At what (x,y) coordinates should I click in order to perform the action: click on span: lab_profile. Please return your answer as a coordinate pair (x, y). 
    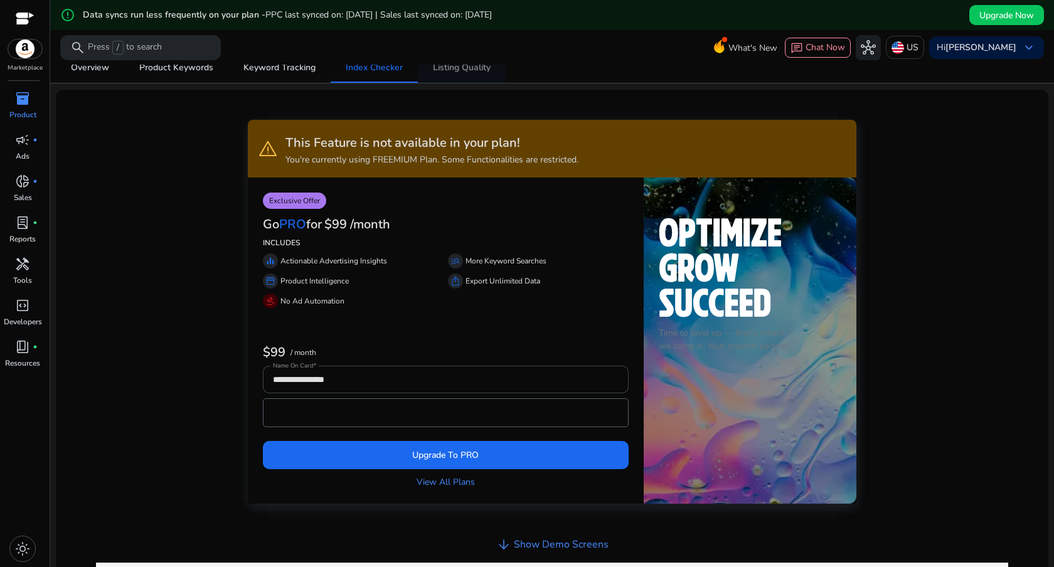
    Looking at the image, I should click on (23, 223).